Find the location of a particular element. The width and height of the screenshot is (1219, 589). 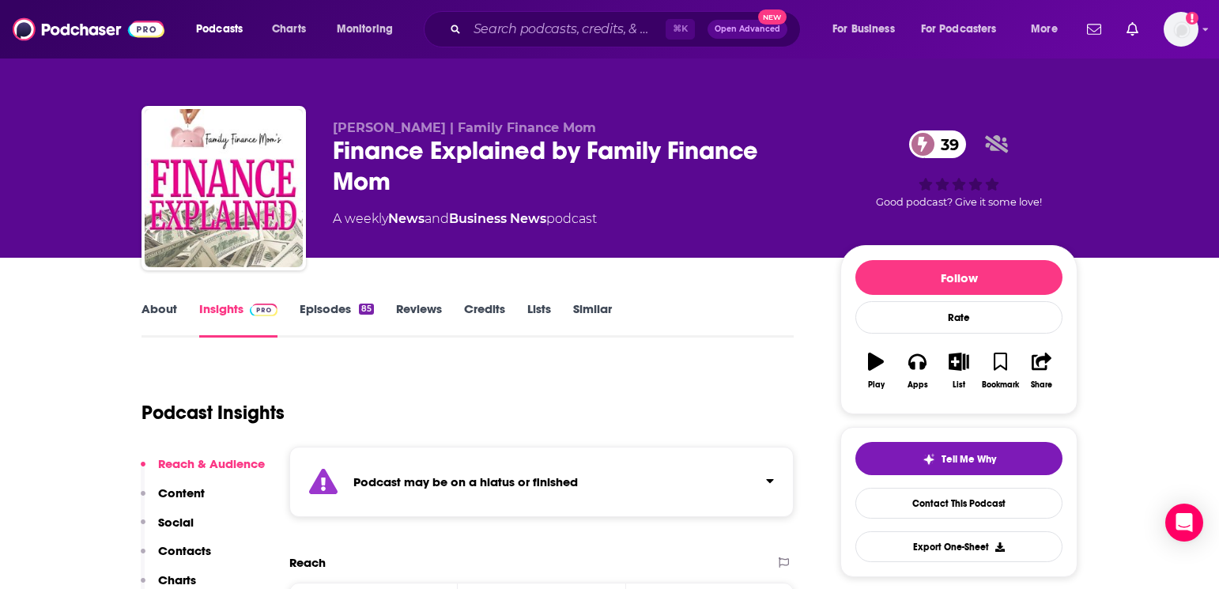

button: Social is located at coordinates (167, 529).